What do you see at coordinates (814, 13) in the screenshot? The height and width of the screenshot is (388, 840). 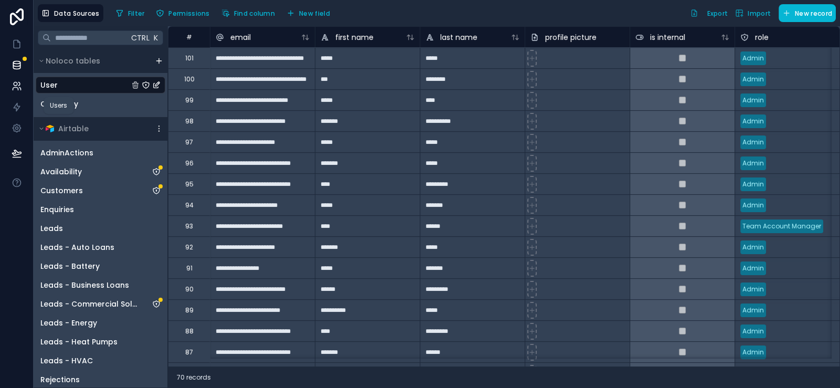 I see `span: New record` at bounding box center [814, 13].